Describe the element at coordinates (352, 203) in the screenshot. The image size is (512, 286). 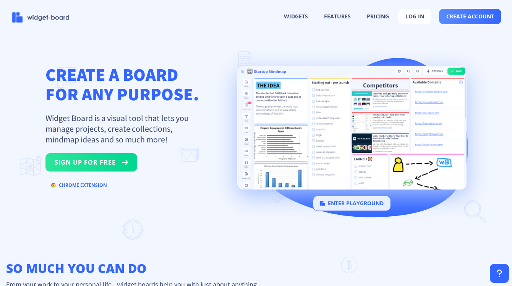
I see `button: enter playground` at that location.